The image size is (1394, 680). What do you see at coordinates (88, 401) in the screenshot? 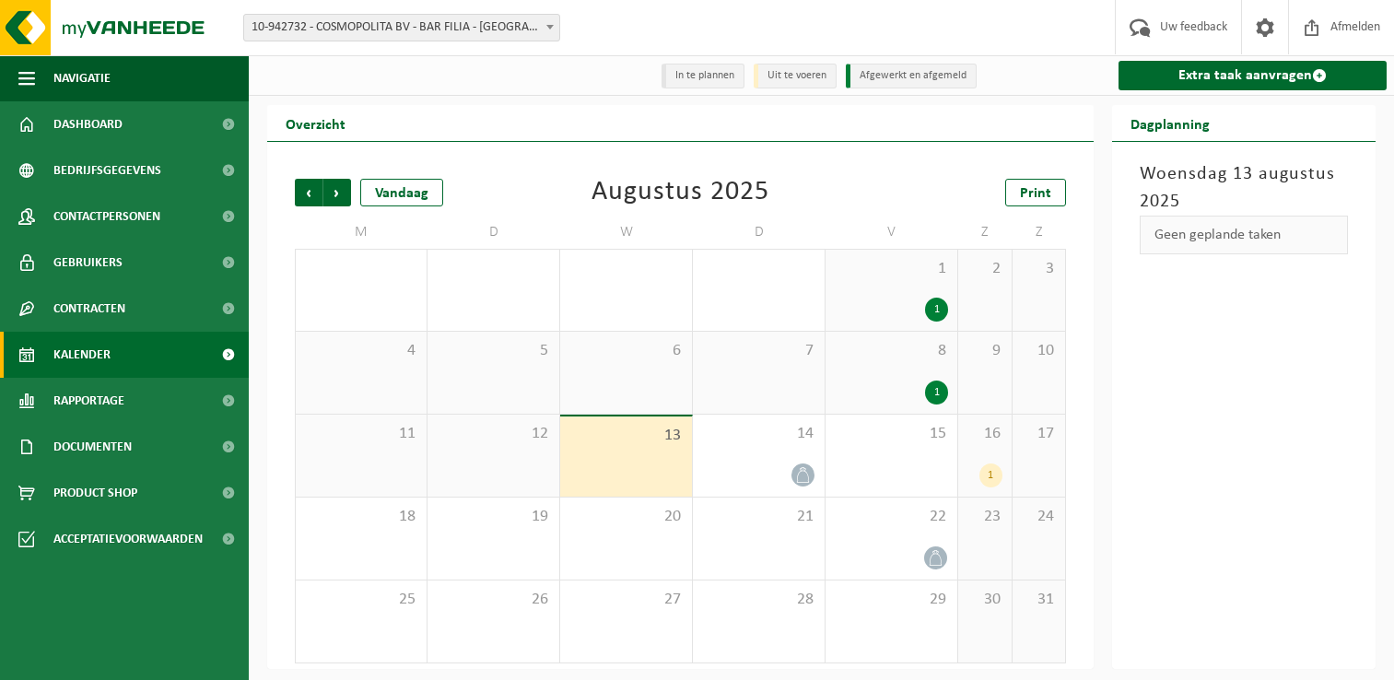
I see `span: Rapportage` at bounding box center [88, 401].